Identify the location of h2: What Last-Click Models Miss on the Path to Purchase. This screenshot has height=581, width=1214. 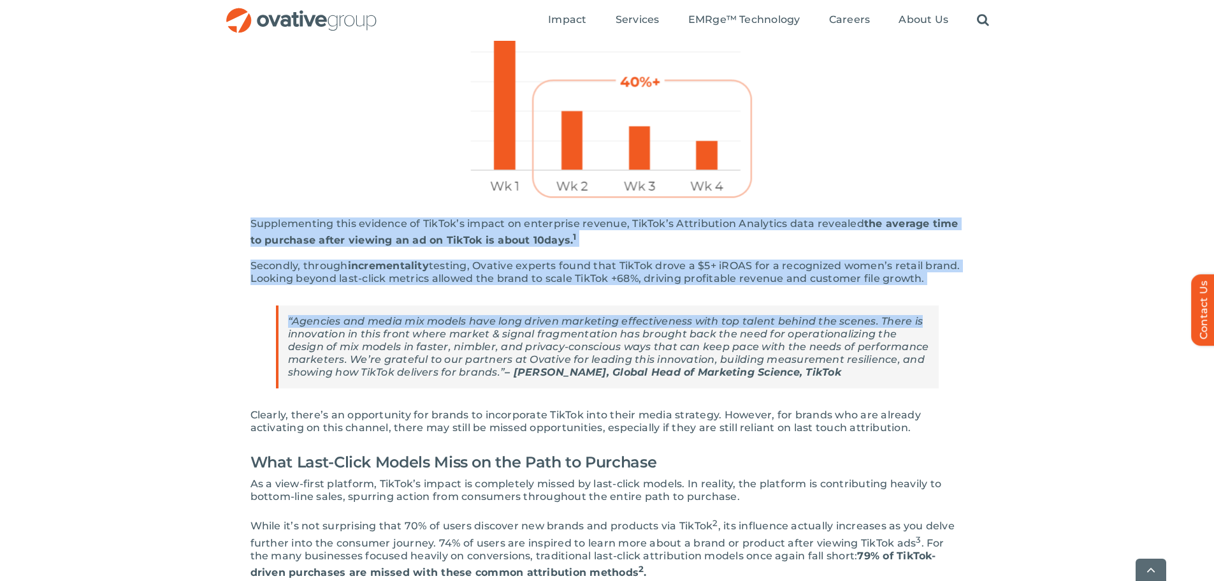
(608, 462).